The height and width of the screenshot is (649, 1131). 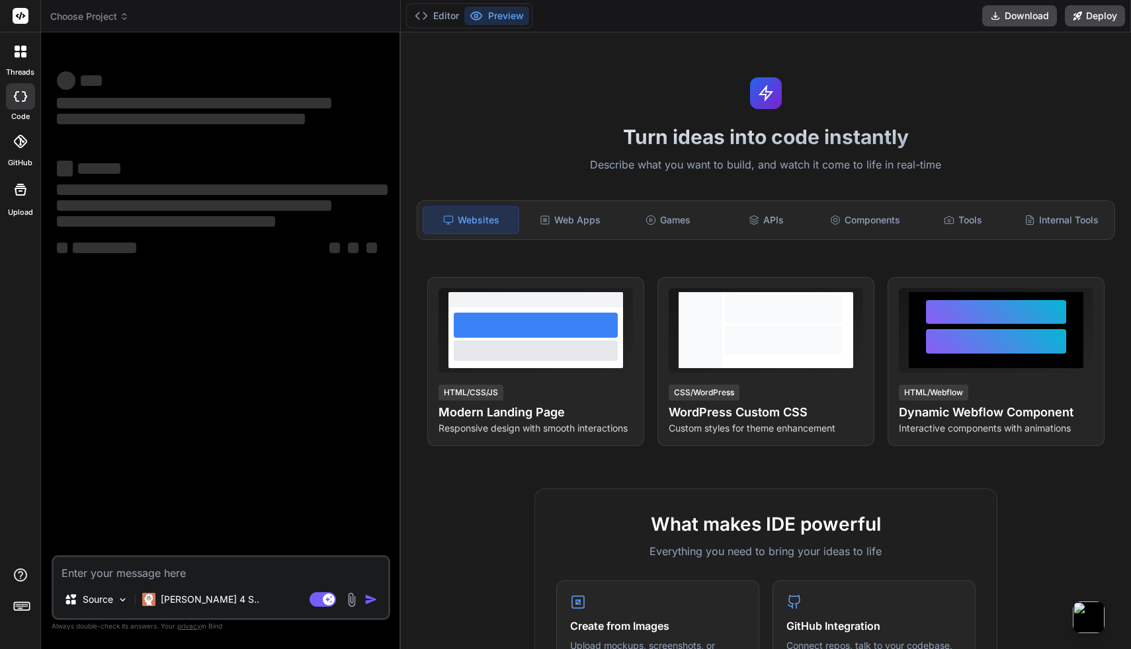 What do you see at coordinates (766, 524) in the screenshot?
I see `h2: What makes IDE powerful` at bounding box center [766, 524].